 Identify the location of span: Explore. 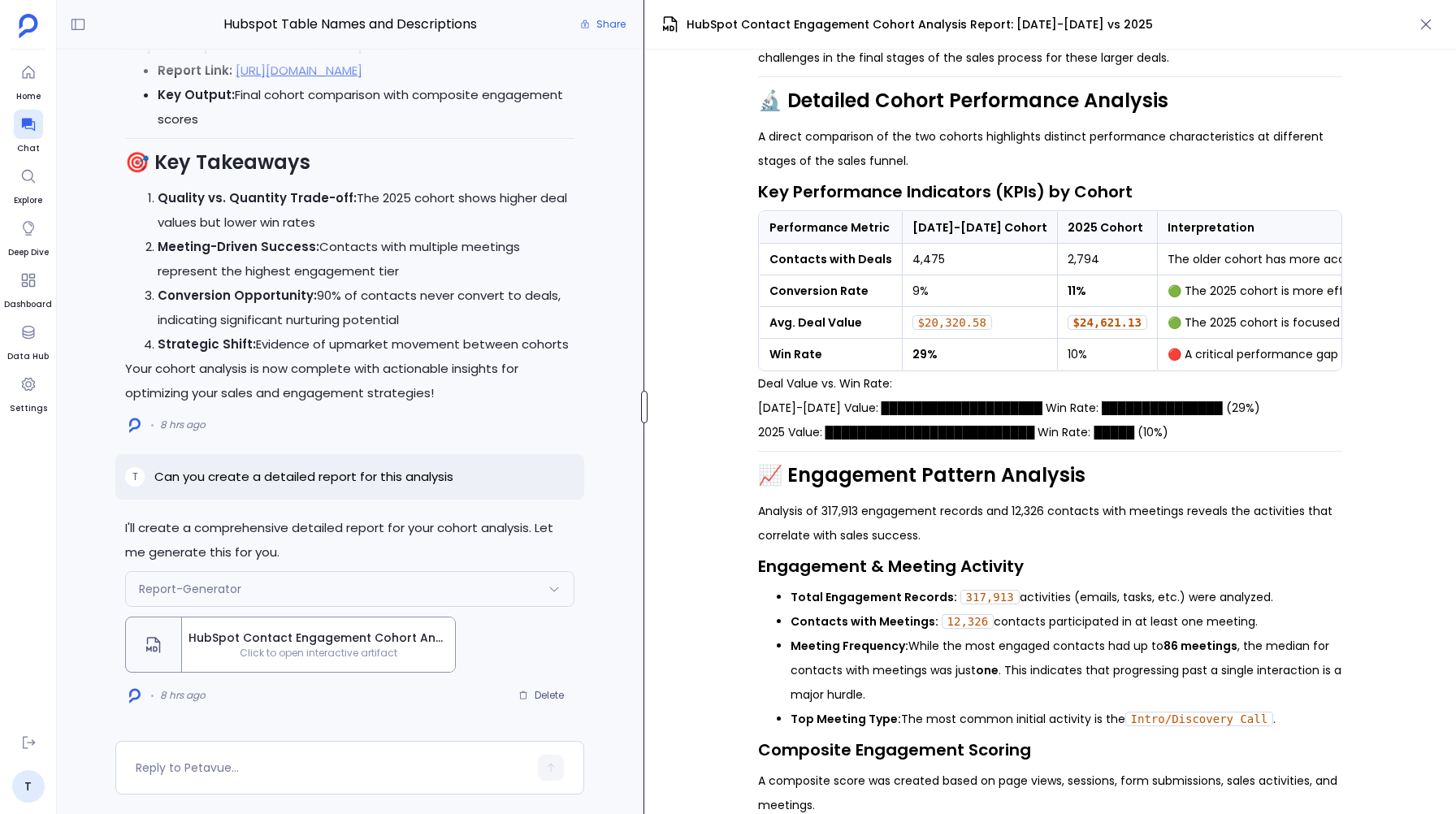
(29, 201).